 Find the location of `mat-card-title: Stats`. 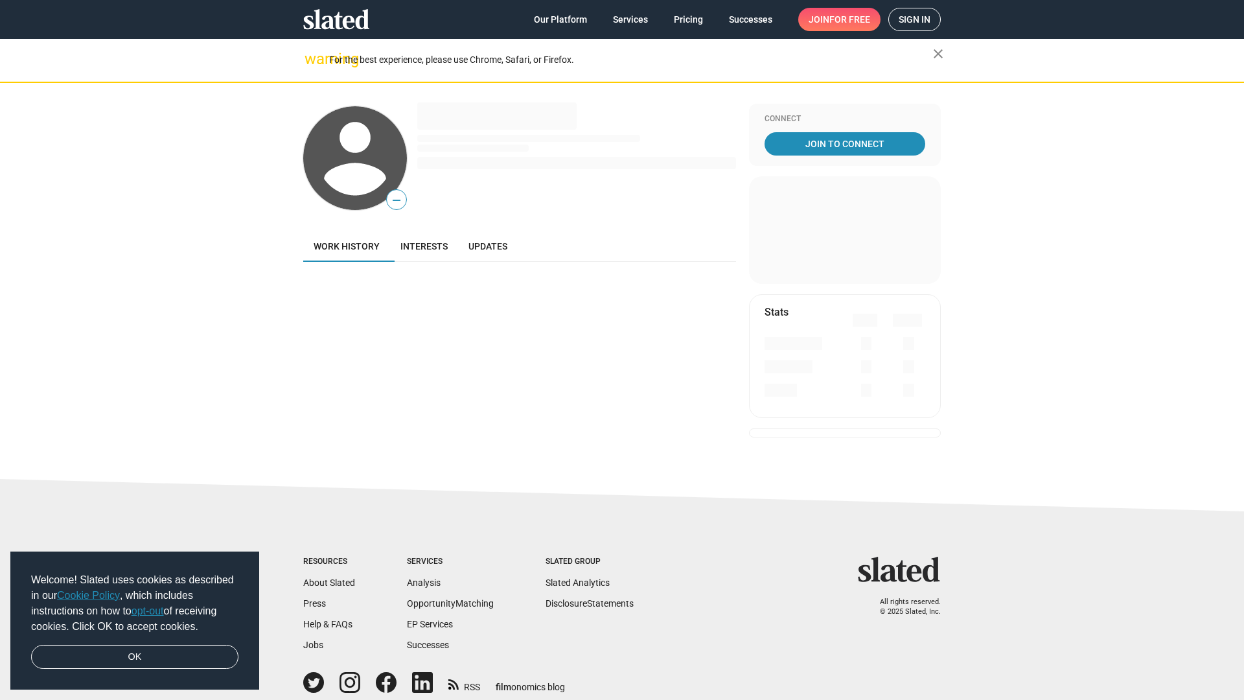

mat-card-title: Stats is located at coordinates (776, 312).